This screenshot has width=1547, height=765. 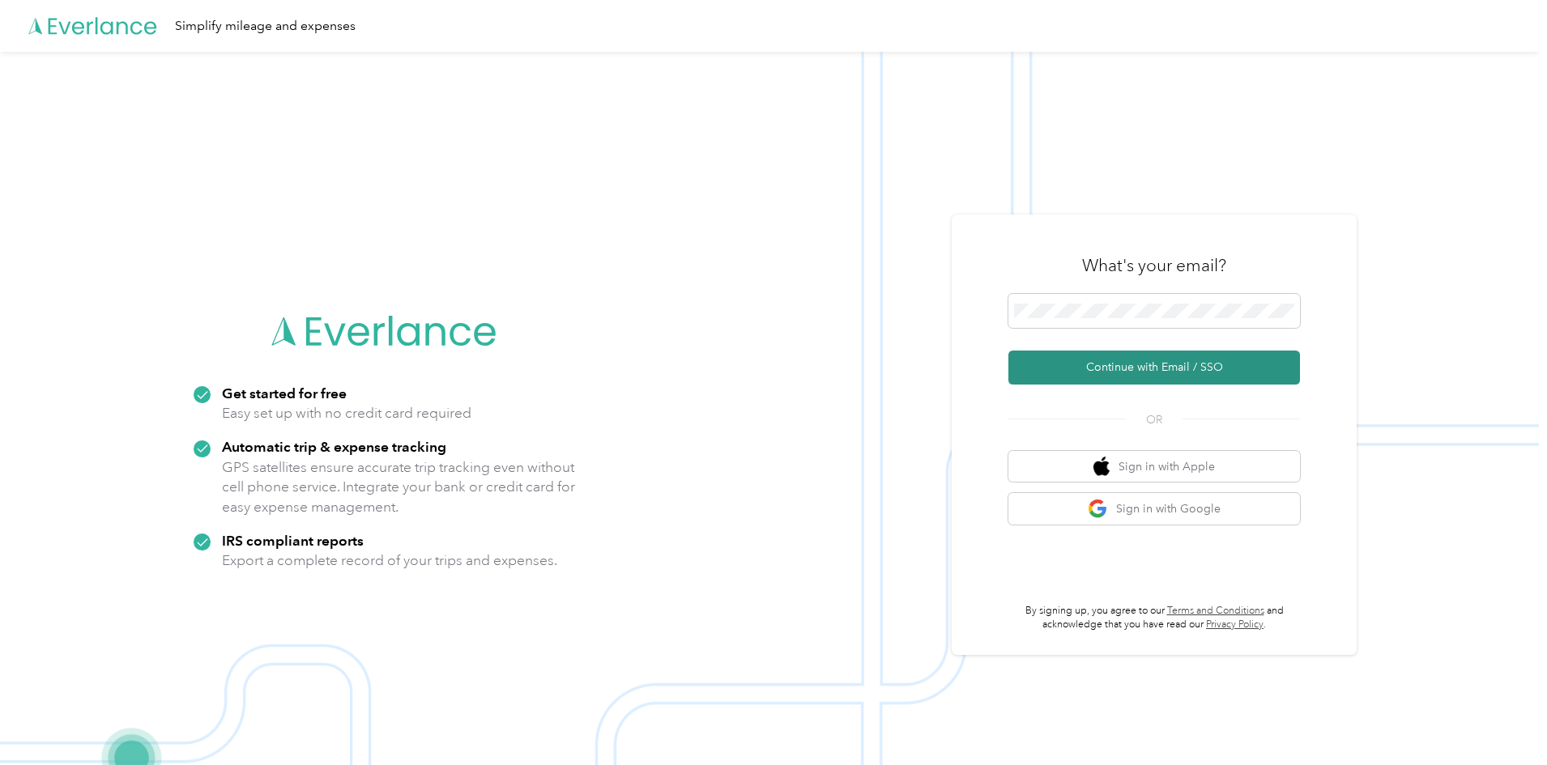 What do you see at coordinates (347, 413) in the screenshot?
I see `p: Easy set up with no credit card required` at bounding box center [347, 413].